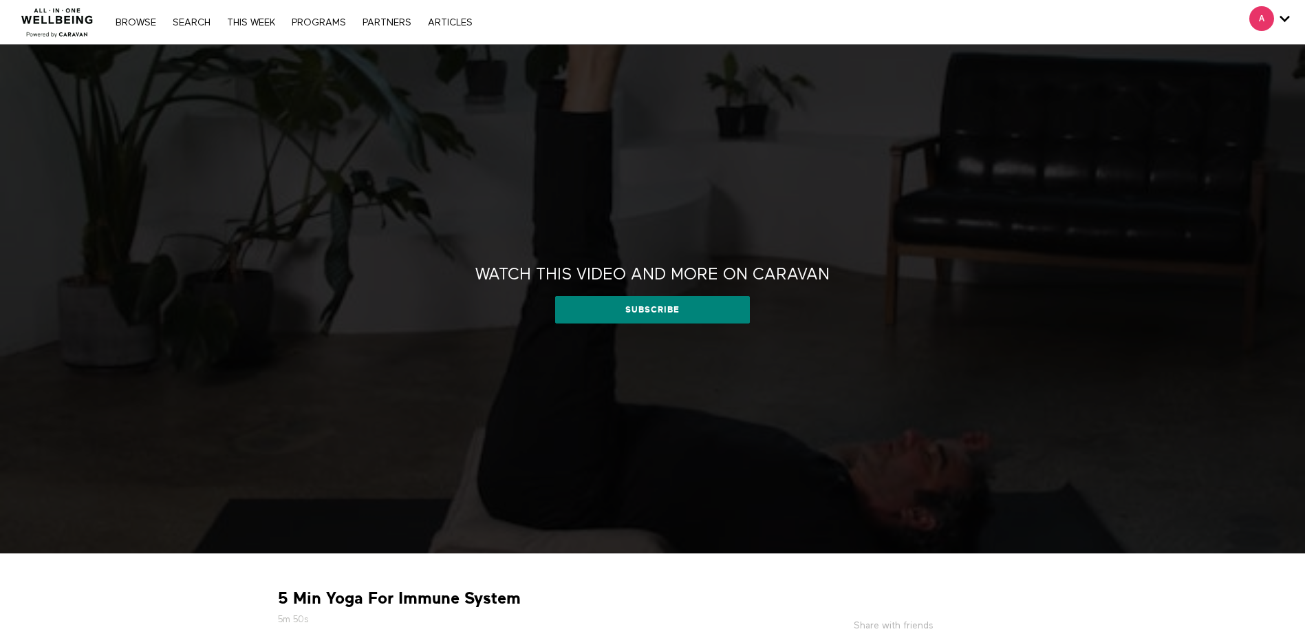  Describe the element at coordinates (399, 598) in the screenshot. I see `strong: 5 Min Yoga For Immune System` at that location.